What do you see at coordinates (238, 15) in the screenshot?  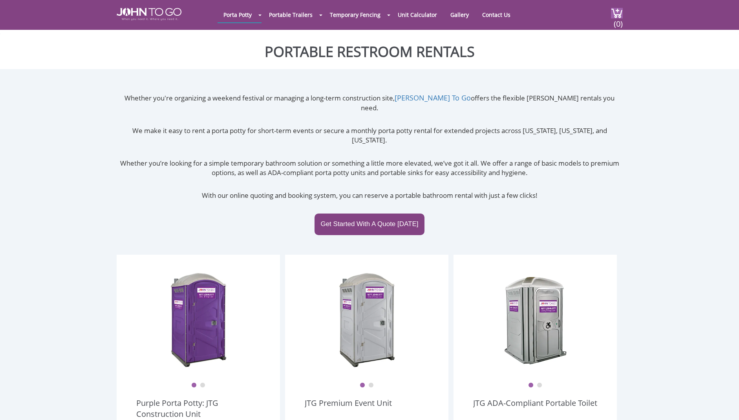 I see `a: Porta Potty` at bounding box center [238, 15].